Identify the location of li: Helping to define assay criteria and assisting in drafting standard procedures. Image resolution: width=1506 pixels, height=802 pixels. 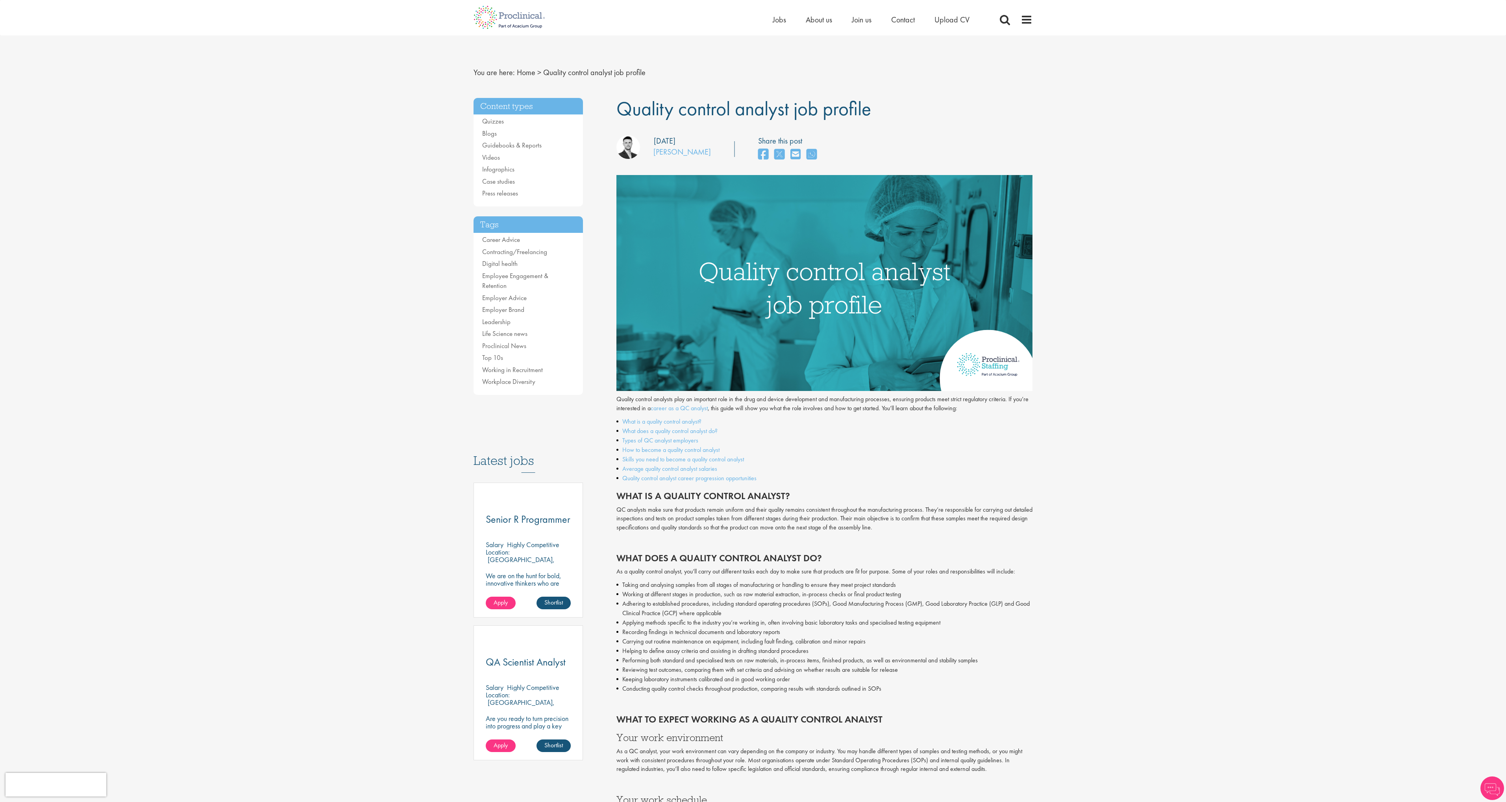
(825, 651).